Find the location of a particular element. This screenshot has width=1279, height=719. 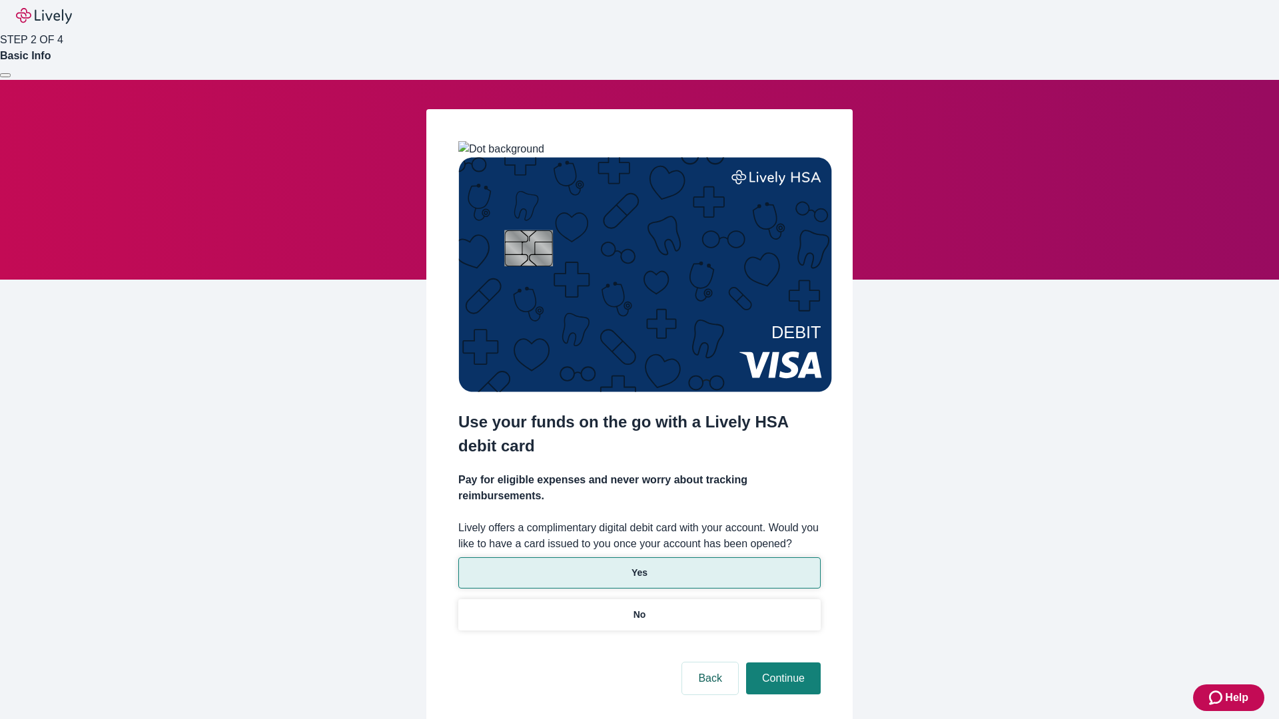

button: Back is located at coordinates (710, 679).